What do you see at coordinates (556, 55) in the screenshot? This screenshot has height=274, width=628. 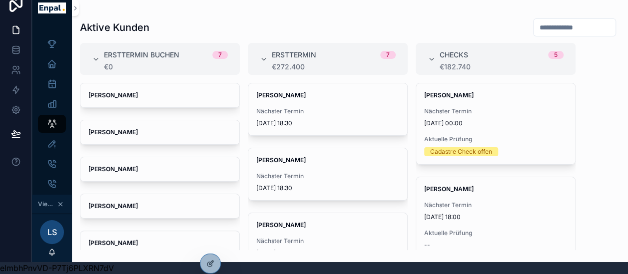 I see `div: 5` at bounding box center [556, 55].